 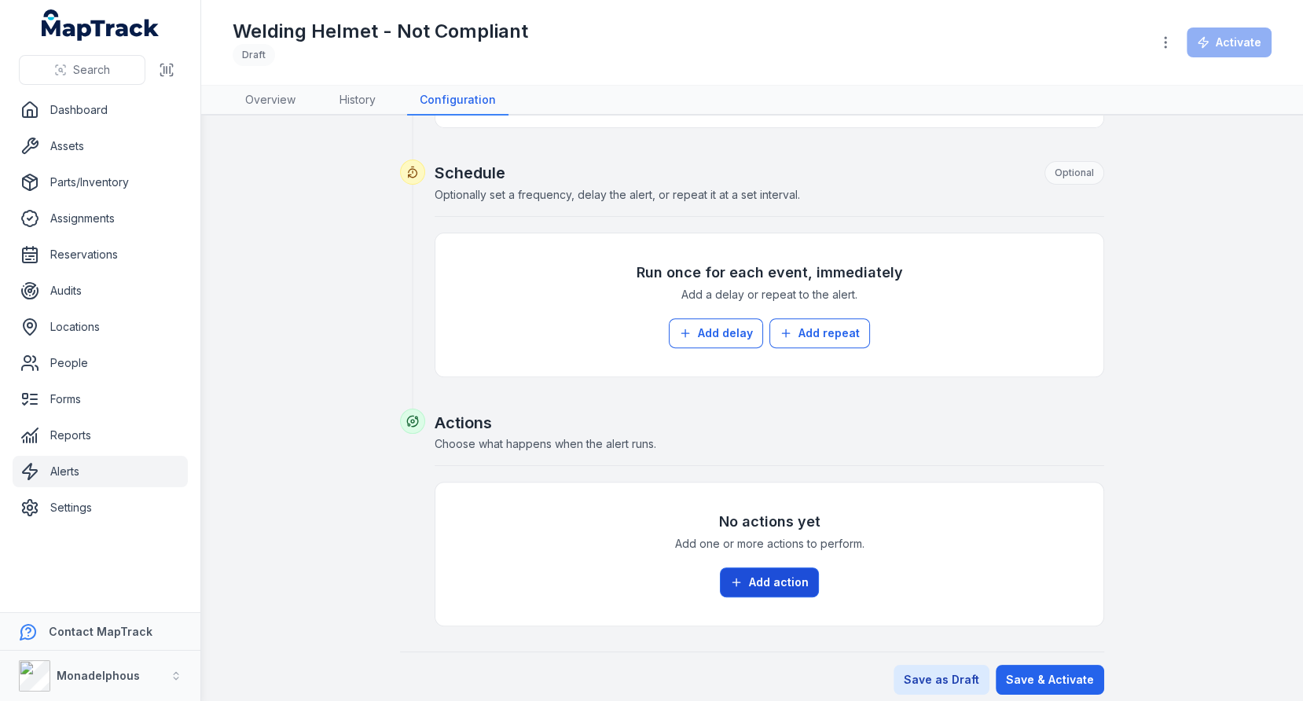 I want to click on a: Reports, so click(x=100, y=435).